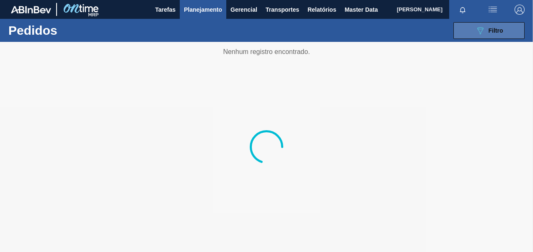  What do you see at coordinates (31, 10) in the screenshot?
I see `img: TNhmsLtSVTkK8tSr43FrP2fwEKptu5GPRR3wAAAABJRU5ErkJggg==` at bounding box center [31, 10].